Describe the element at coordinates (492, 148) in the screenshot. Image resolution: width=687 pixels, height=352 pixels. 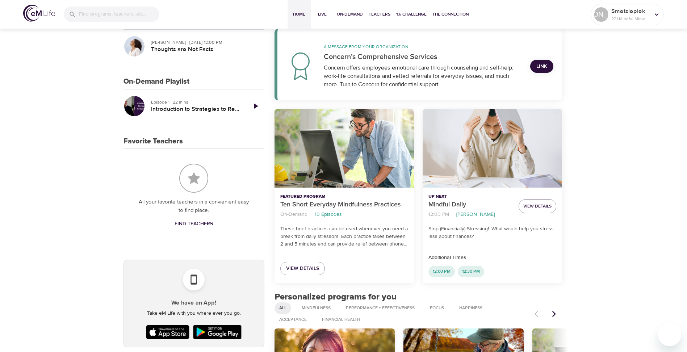
I see `button: Mindful Daily` at that location.